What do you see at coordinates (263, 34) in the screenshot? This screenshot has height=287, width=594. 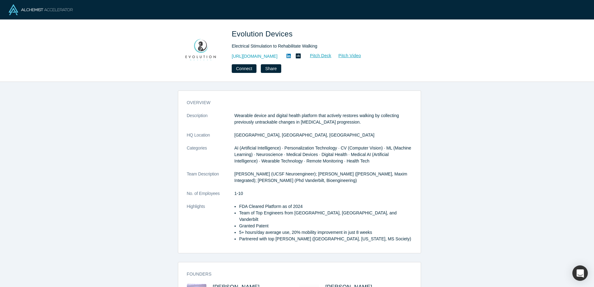 I see `span: Evolution Devices` at bounding box center [263, 34].